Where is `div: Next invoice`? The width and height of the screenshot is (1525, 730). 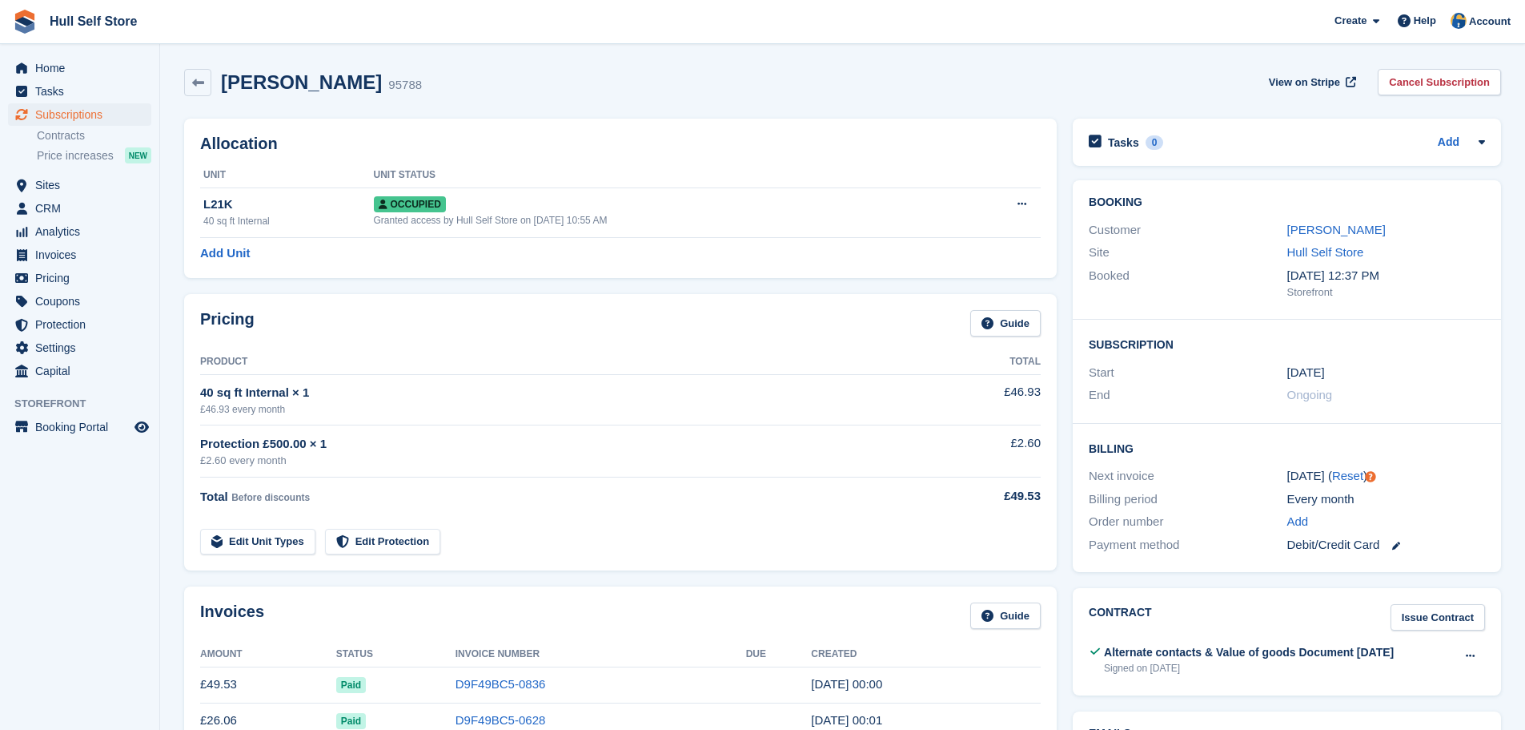 div: Next invoice is located at coordinates (1188, 476).